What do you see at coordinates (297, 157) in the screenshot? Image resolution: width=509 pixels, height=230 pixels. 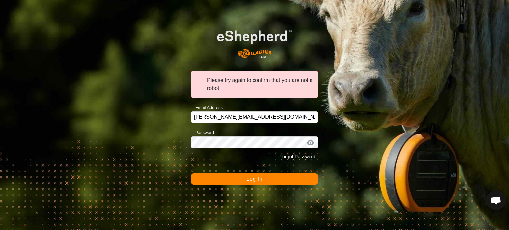 I see `a: Forgot Password` at bounding box center [297, 157].